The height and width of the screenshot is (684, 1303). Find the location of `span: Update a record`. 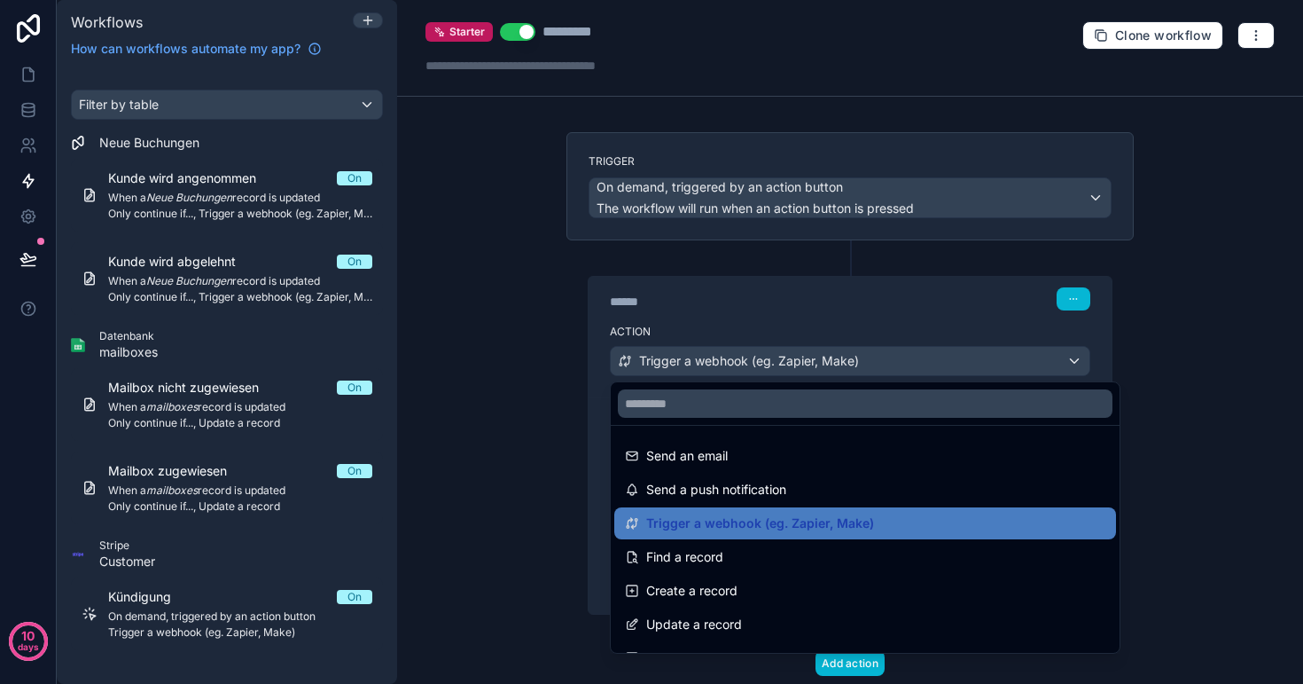

span: Update a record is located at coordinates (694, 624).